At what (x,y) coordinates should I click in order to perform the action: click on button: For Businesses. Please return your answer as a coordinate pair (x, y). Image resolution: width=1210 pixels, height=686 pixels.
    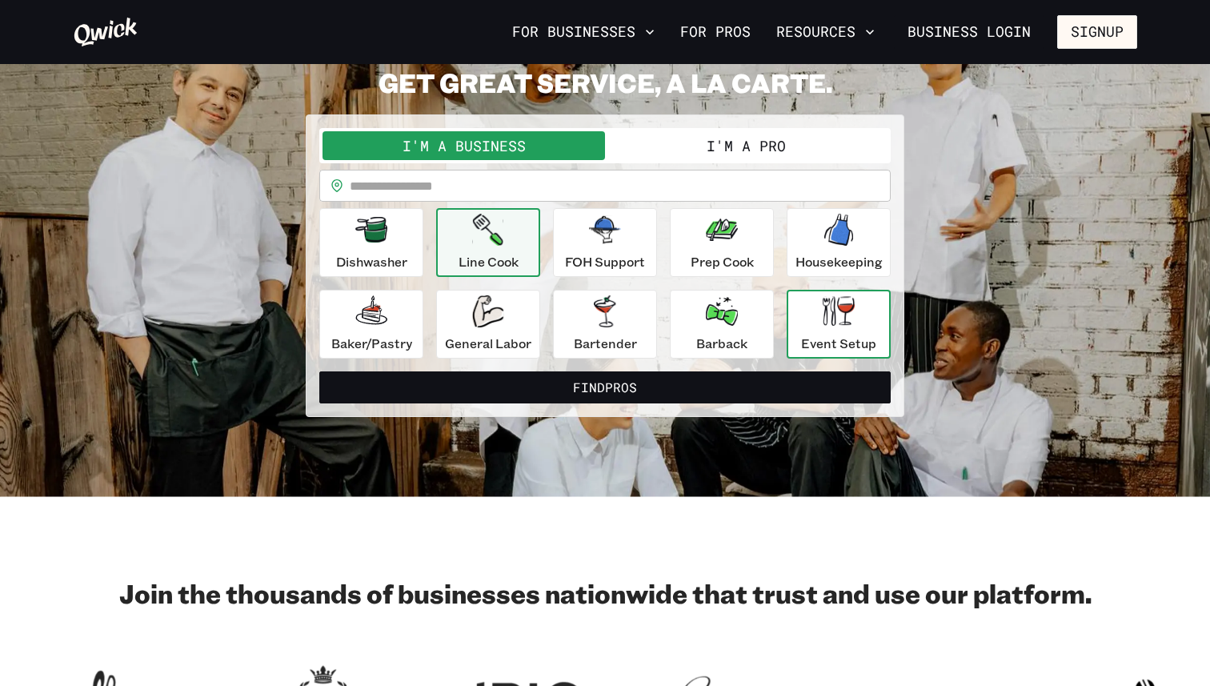
    Looking at the image, I should click on (584, 32).